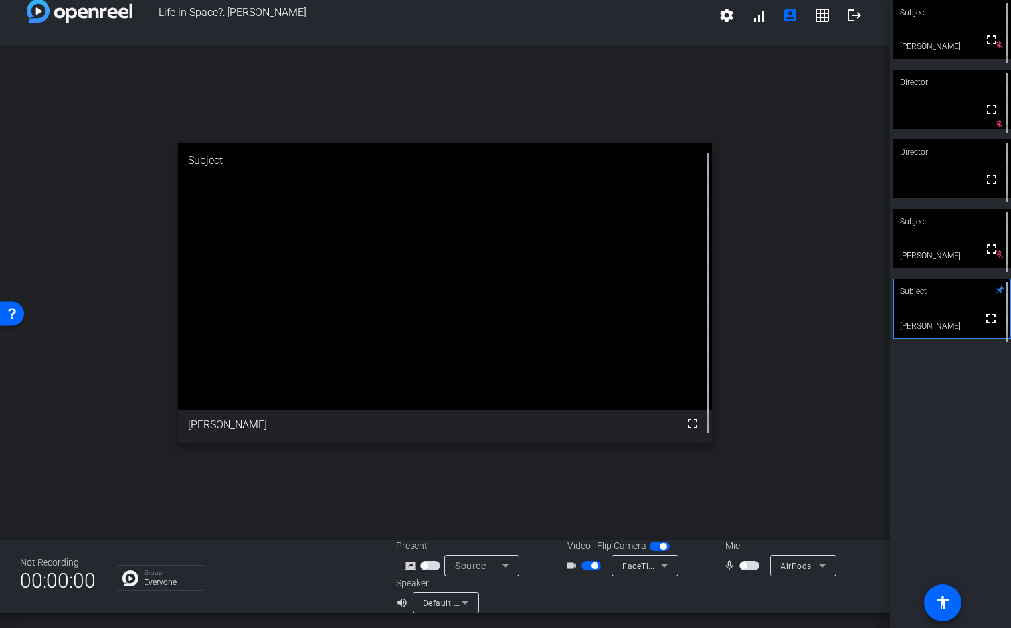 Image resolution: width=1011 pixels, height=628 pixels. Describe the element at coordinates (462, 546) in the screenshot. I see `div: Present` at that location.